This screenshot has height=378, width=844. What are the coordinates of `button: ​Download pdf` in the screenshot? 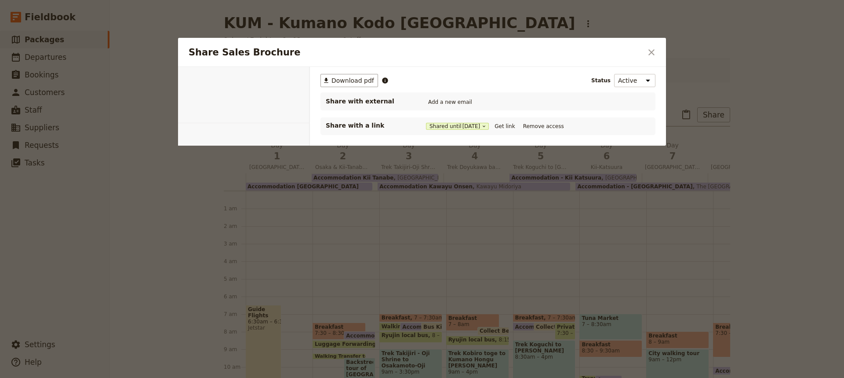 It's located at (349, 80).